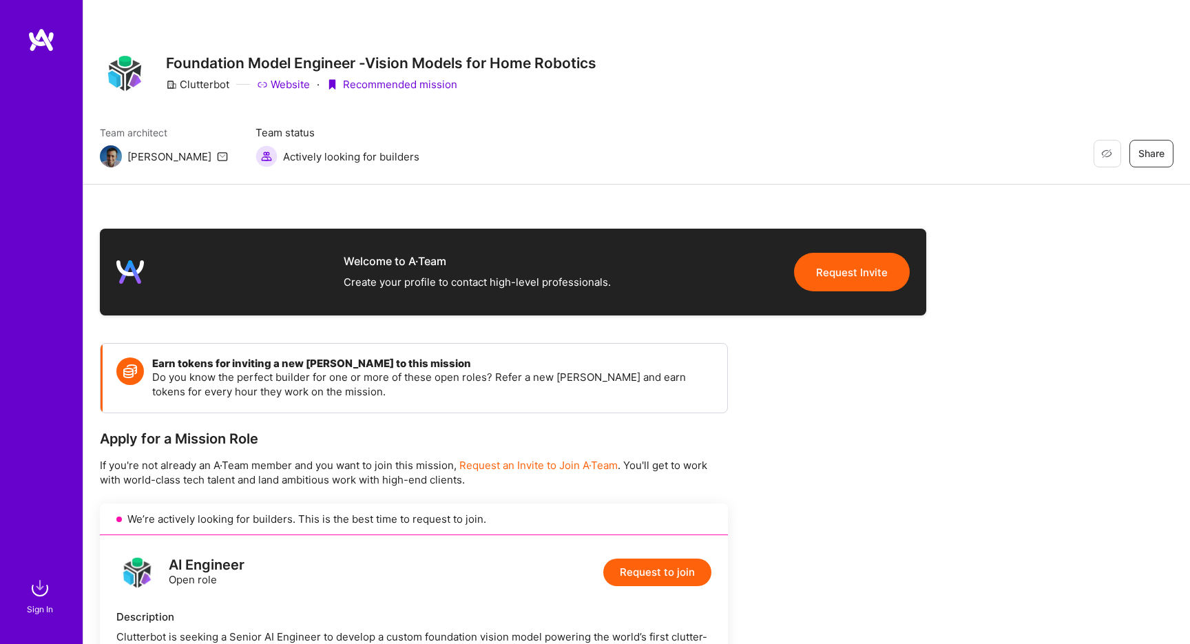  Describe the element at coordinates (172, 85) in the screenshot. I see `i: icon CompanyGray` at that location.